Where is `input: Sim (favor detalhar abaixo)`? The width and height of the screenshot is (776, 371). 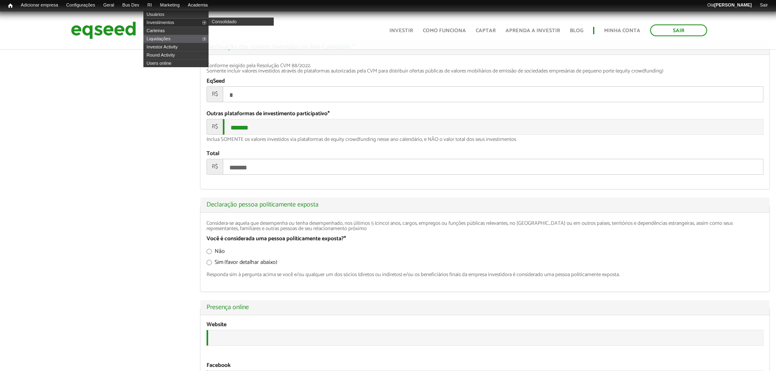
input: Sim (favor detalhar abaixo) is located at coordinates (209, 262).